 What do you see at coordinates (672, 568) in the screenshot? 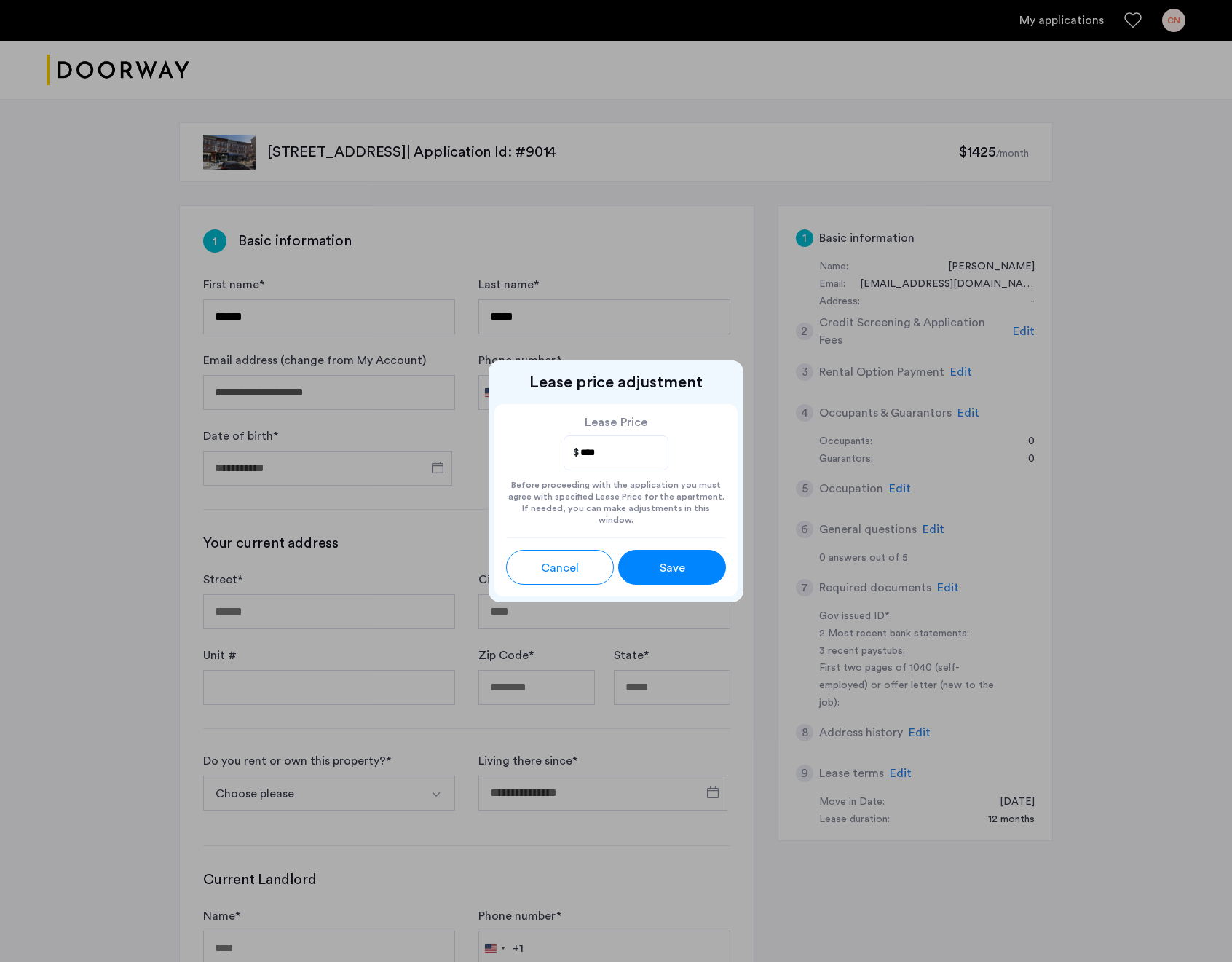
I see `span: Save` at bounding box center [672, 568].